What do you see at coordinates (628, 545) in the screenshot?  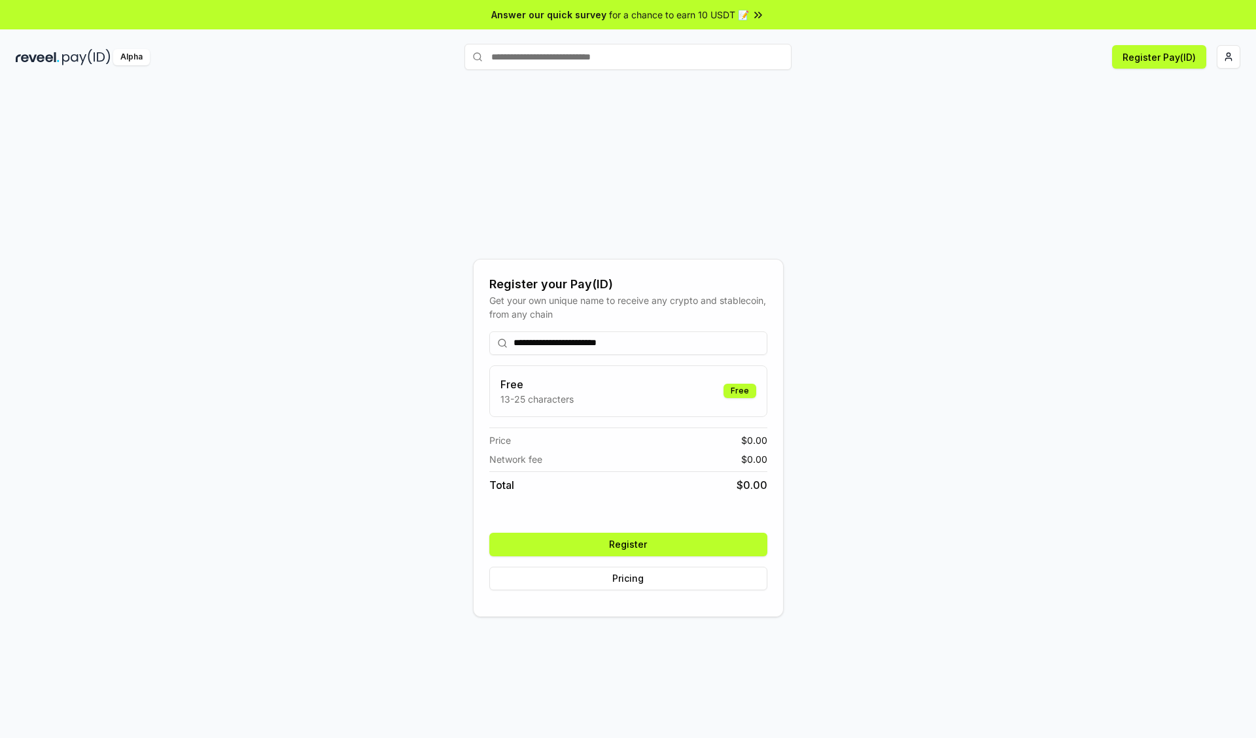 I see `button: Register` at bounding box center [628, 545].